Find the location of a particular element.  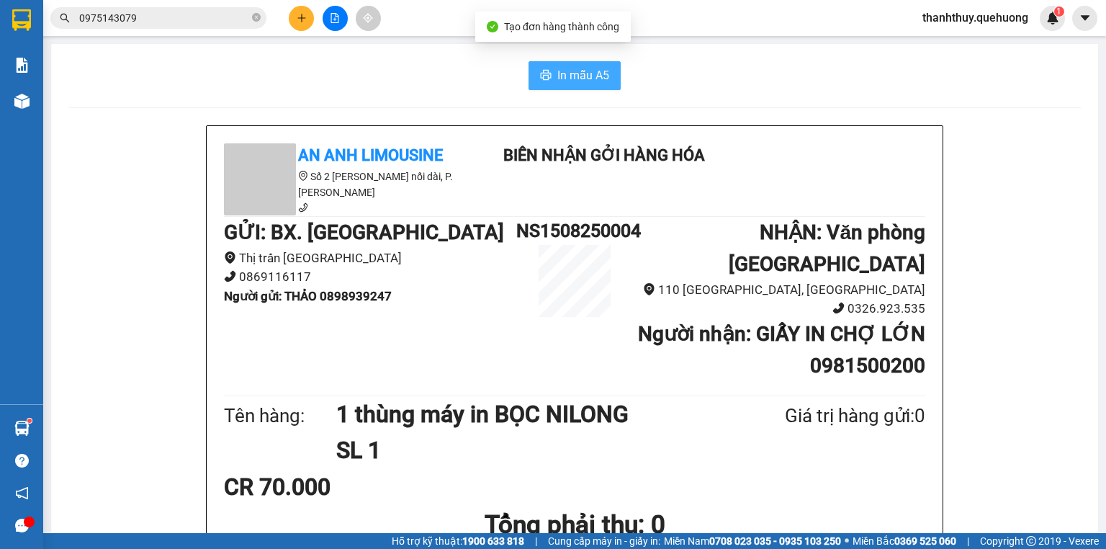

span: Hỗ trợ kỹ thuật: is located at coordinates (458, 541).